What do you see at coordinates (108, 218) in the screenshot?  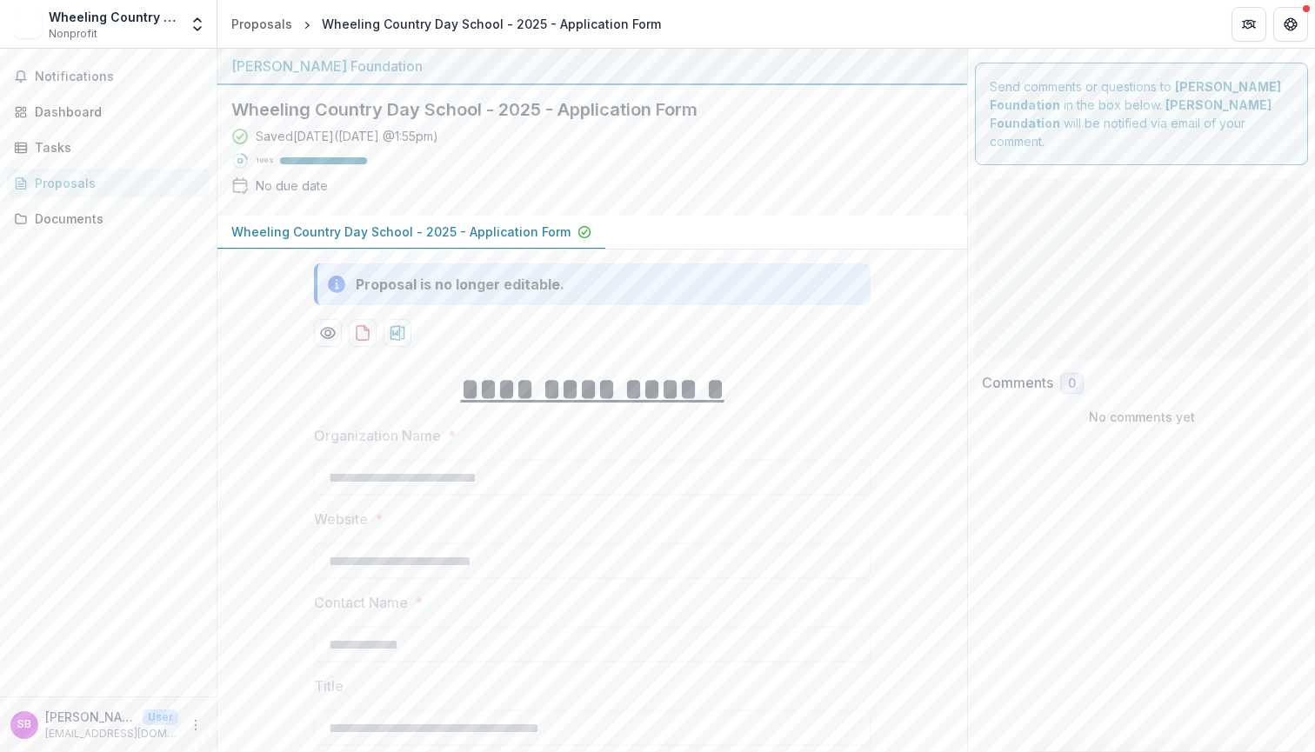 I see `a: Documents` at bounding box center [108, 218].